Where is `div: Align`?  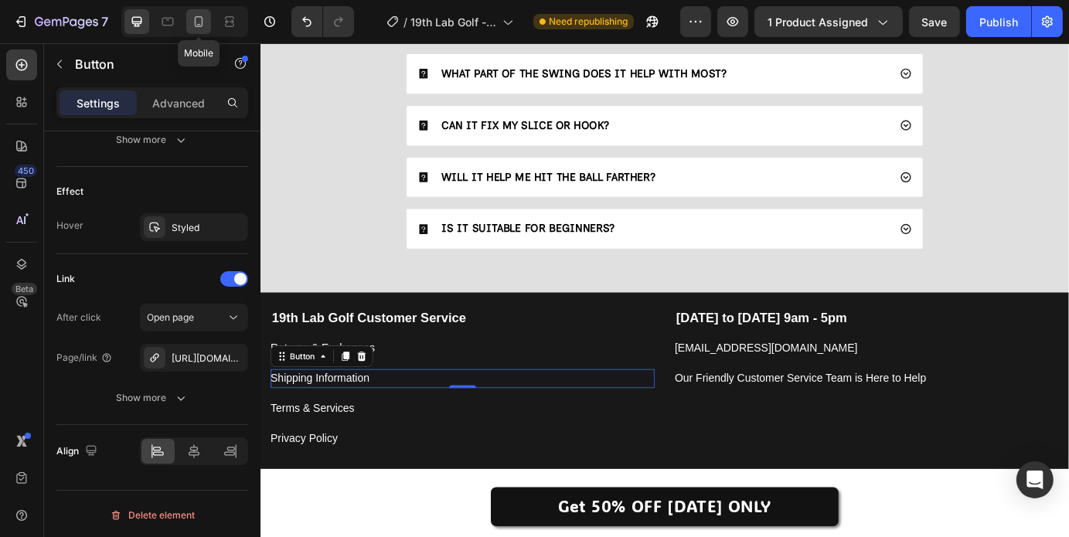
div: Align is located at coordinates (78, 451).